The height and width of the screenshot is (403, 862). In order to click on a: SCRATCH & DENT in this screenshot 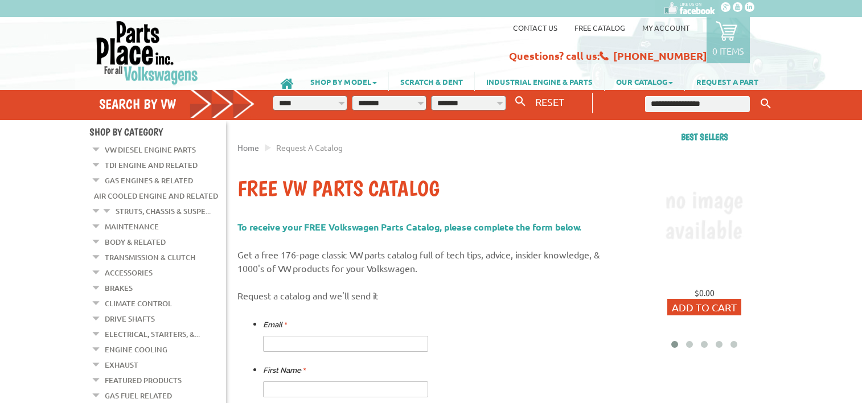, I will do `click(431, 81)`.